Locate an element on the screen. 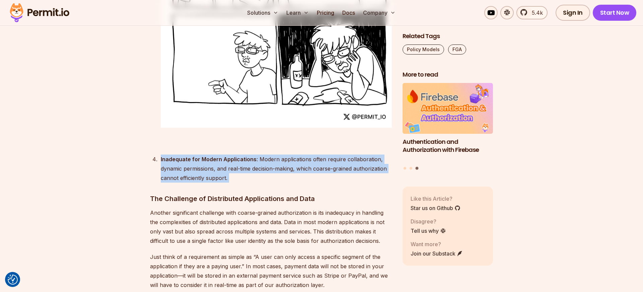 The image size is (643, 292). a: Tell us why is located at coordinates (428, 231).